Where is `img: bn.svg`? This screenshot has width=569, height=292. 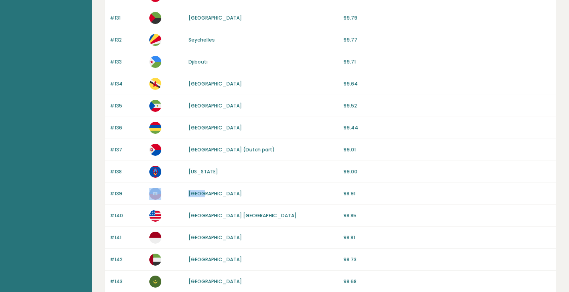 img: bn.svg is located at coordinates (155, 84).